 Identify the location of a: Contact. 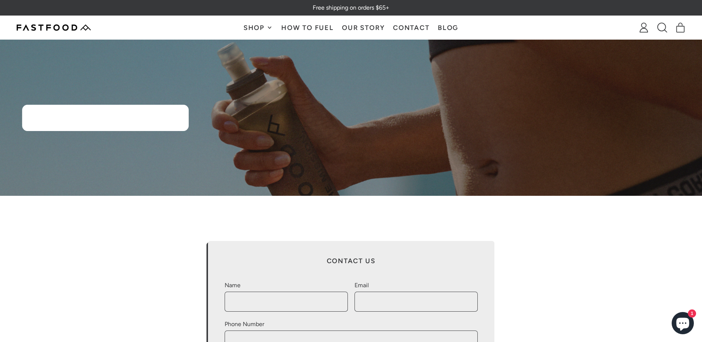
(411, 27).